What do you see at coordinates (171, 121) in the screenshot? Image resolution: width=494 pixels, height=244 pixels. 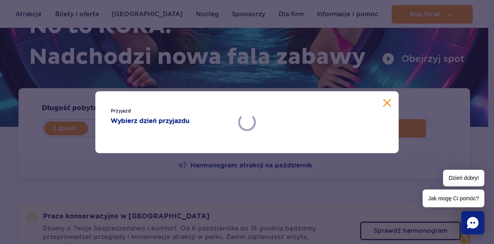 I see `strong: Wybierz dzień przyjazdu` at bounding box center [171, 121].